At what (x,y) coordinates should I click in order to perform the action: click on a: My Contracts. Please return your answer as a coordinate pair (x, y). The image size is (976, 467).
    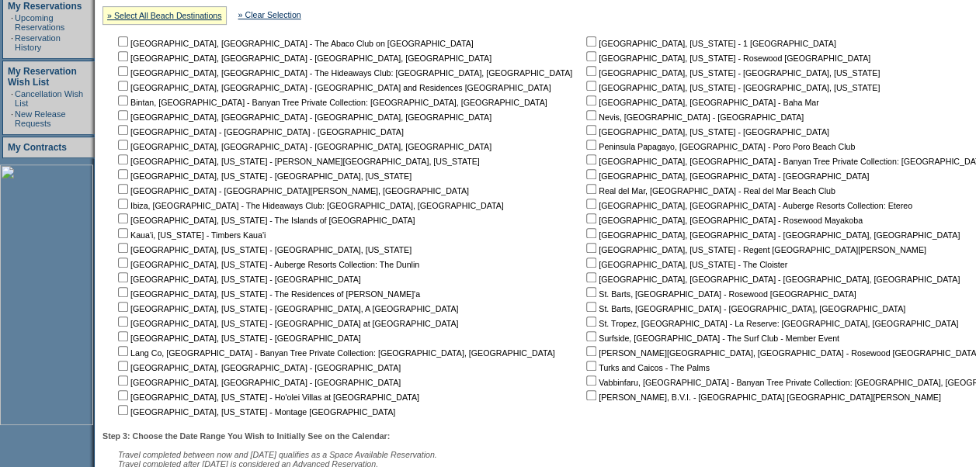
    Looking at the image, I should click on (37, 147).